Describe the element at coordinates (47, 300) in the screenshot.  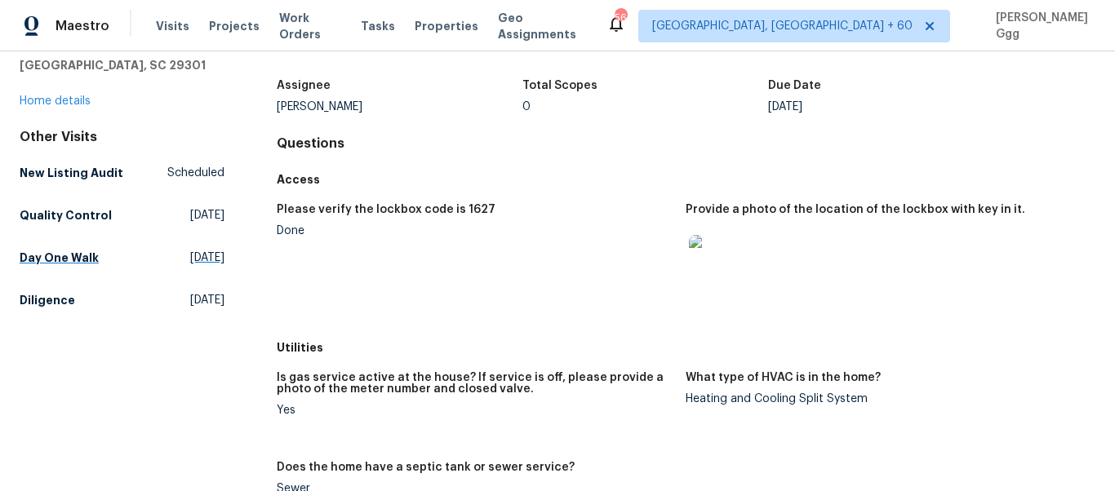
I see `h5: Diligence` at that location.